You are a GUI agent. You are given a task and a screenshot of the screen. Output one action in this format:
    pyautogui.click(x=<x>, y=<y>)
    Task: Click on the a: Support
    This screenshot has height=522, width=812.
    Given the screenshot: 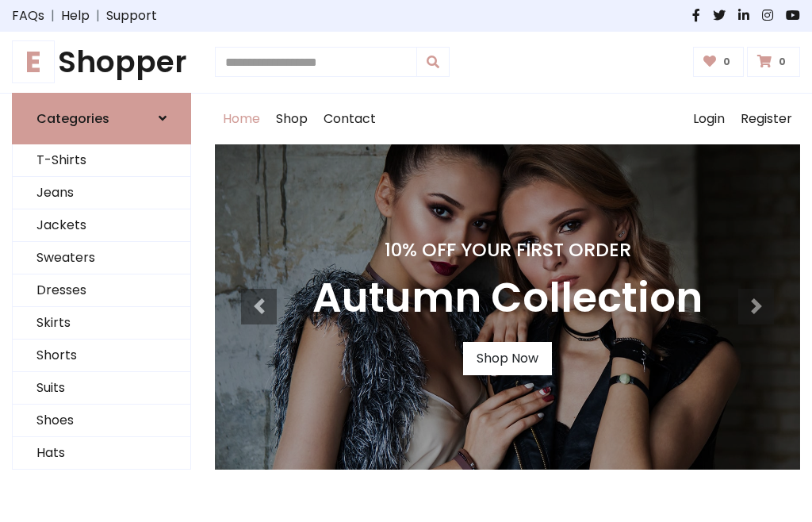 What is the action you would take?
    pyautogui.click(x=132, y=16)
    